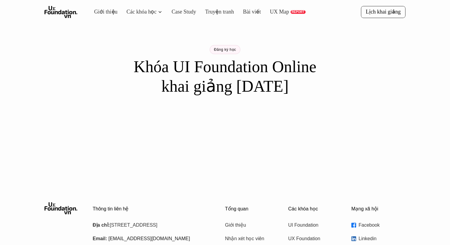 Image resolution: width=450 pixels, height=245 pixels. What do you see at coordinates (220, 12) in the screenshot?
I see `a: Truyện tranh` at bounding box center [220, 12].